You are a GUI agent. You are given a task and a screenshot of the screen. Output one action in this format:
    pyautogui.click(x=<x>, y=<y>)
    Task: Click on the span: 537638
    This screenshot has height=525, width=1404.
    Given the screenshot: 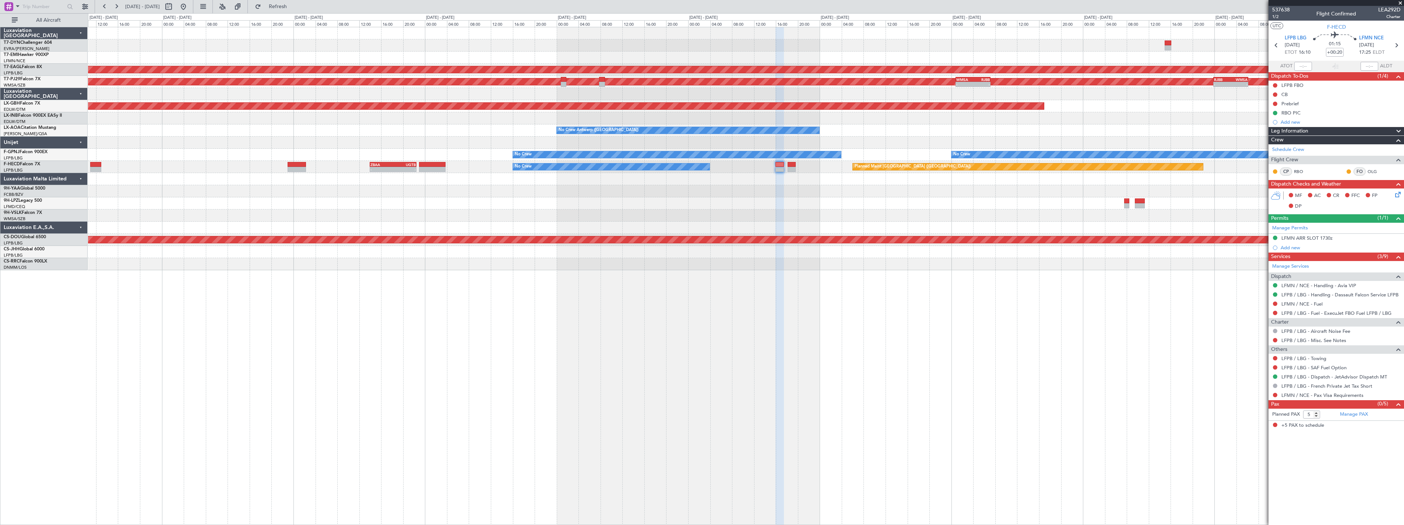 What is the action you would take?
    pyautogui.click(x=1281, y=10)
    